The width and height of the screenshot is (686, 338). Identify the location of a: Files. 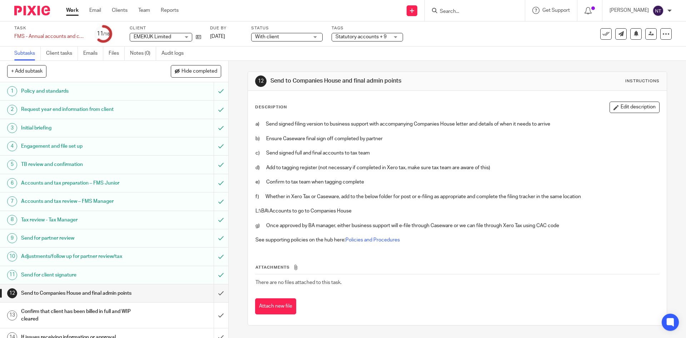
(116, 53).